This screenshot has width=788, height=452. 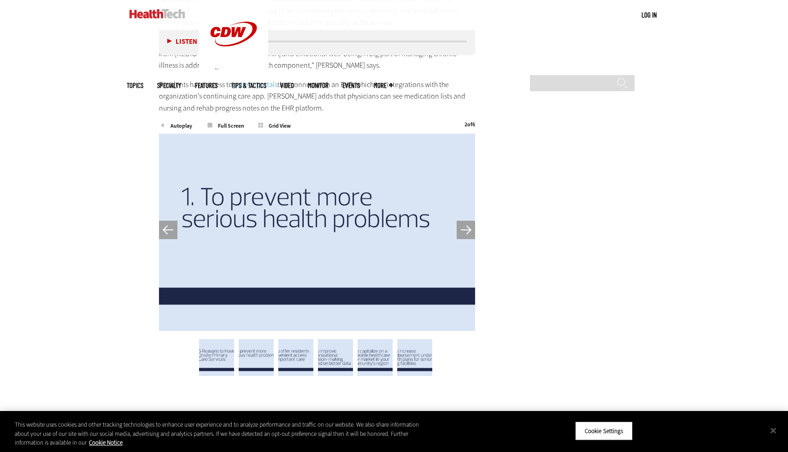 What do you see at coordinates (182, 126) in the screenshot?
I see `span: Autoplay` at bounding box center [182, 126].